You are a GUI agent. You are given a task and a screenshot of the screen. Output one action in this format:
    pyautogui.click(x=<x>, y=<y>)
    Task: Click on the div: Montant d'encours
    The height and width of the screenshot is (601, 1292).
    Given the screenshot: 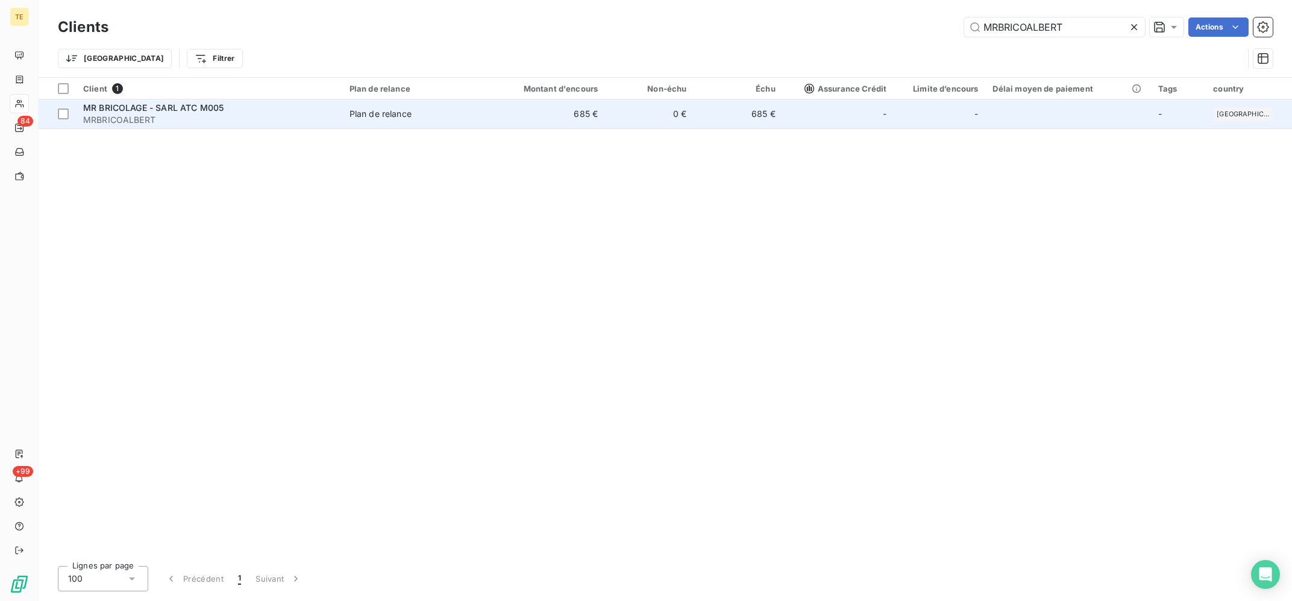 What is the action you would take?
    pyautogui.click(x=545, y=89)
    